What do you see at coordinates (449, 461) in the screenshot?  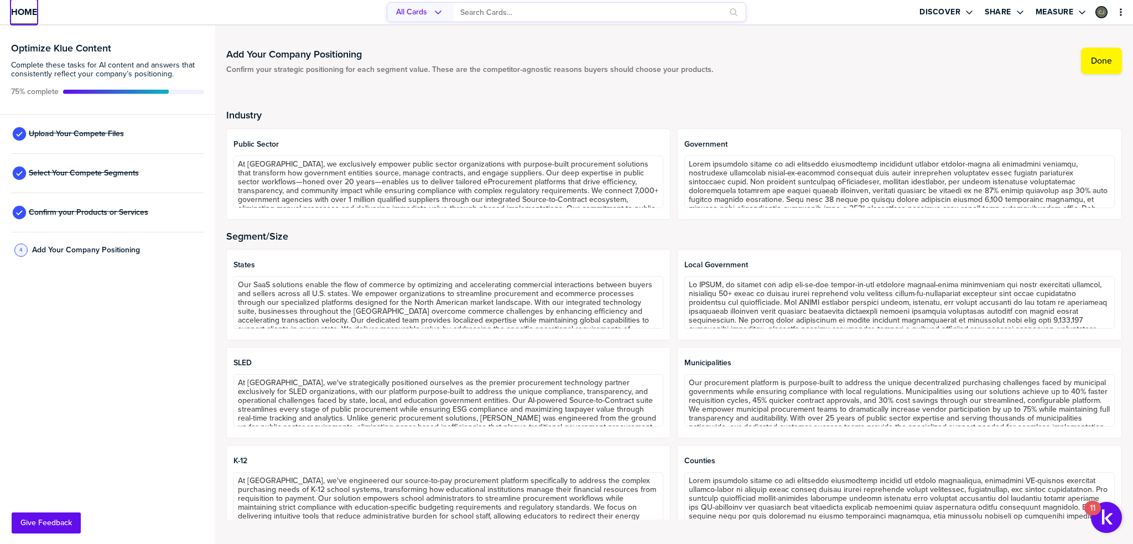 I see `span: K-12` at bounding box center [449, 461].